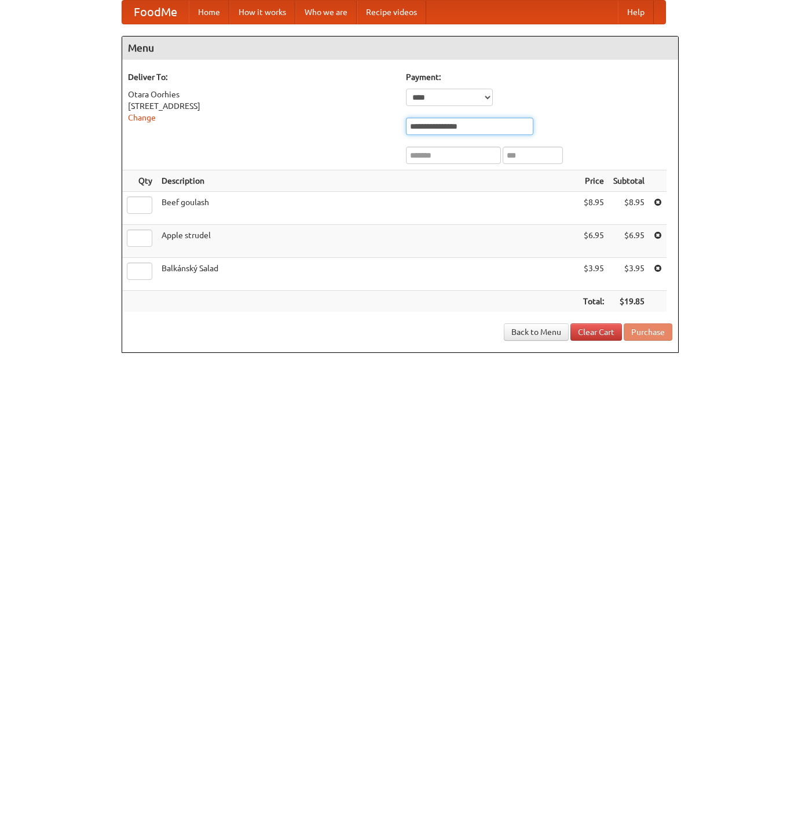 The width and height of the screenshot is (787, 820). Describe the element at coordinates (155, 12) in the screenshot. I see `a: FoodMe` at that location.